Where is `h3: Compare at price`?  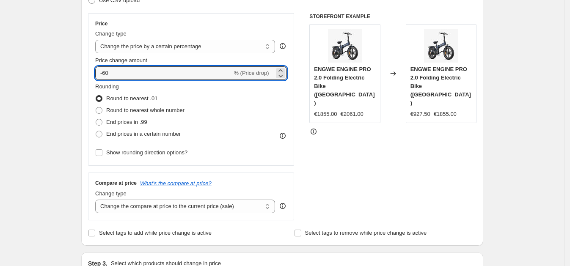
h3: Compare at price is located at coordinates (116, 183).